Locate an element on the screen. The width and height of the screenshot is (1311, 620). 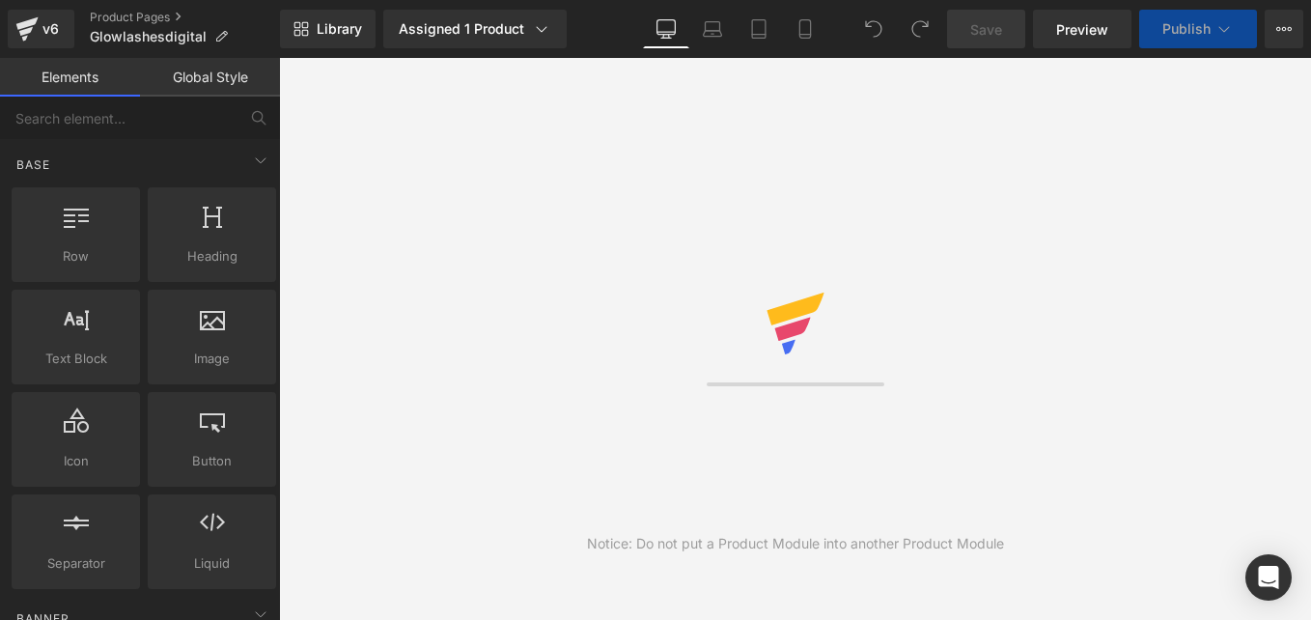
button: Publish is located at coordinates (1198, 29).